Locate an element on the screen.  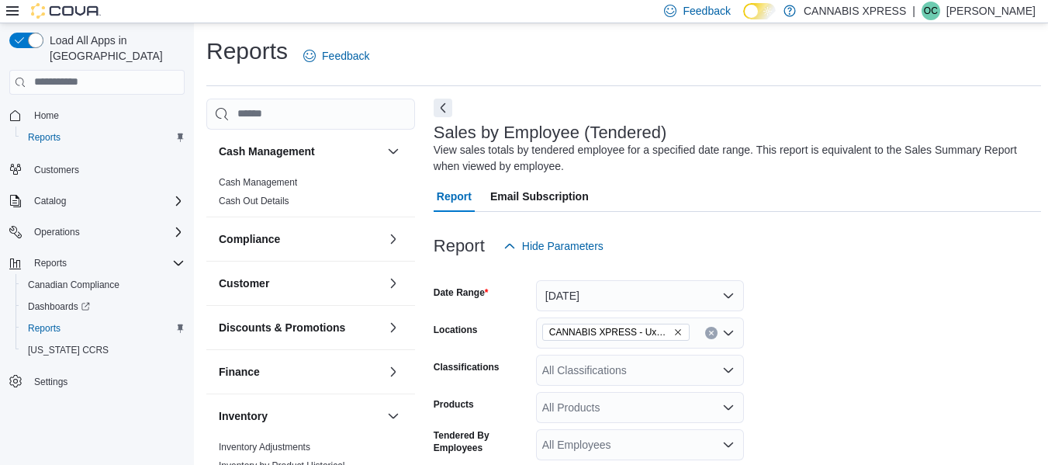
span: Washington CCRS is located at coordinates (103, 350).